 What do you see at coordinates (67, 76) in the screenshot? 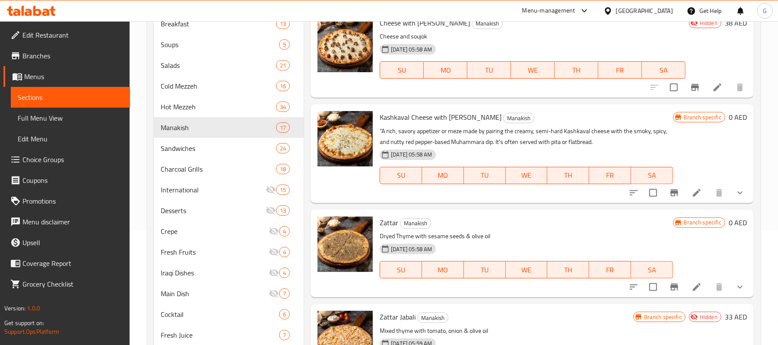
I see `a: Menus` at bounding box center [67, 76].